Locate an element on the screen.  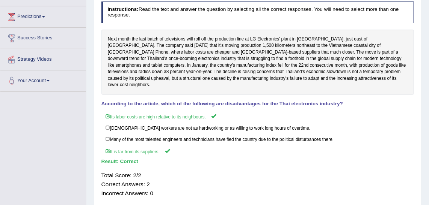
a: Success Stories is located at coordinates (43, 37).